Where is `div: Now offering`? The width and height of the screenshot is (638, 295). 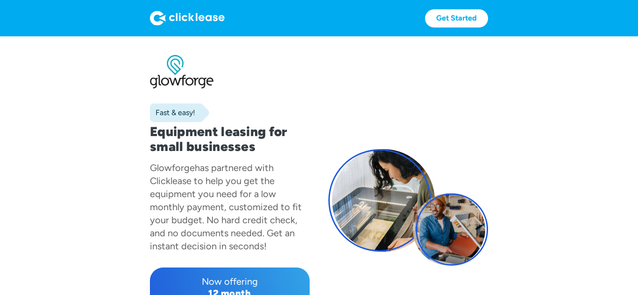
div: Now offering is located at coordinates (230, 282).